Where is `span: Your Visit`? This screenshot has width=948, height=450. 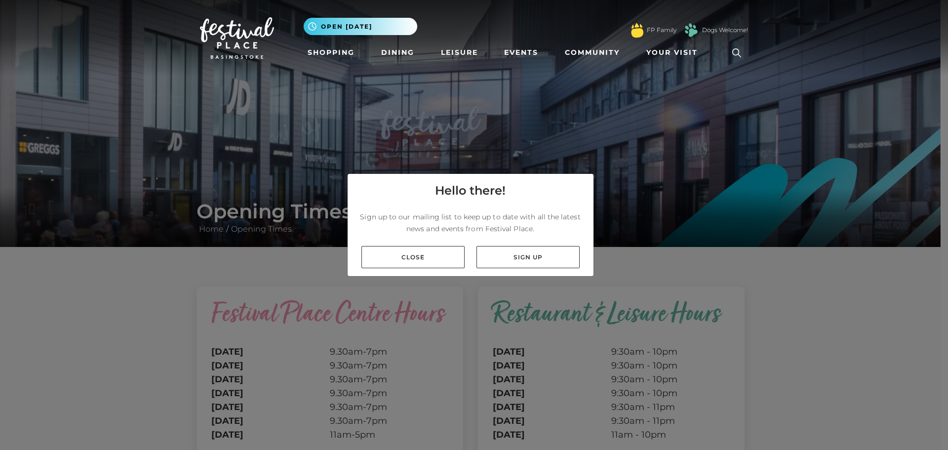
span: Your Visit is located at coordinates (672, 52).